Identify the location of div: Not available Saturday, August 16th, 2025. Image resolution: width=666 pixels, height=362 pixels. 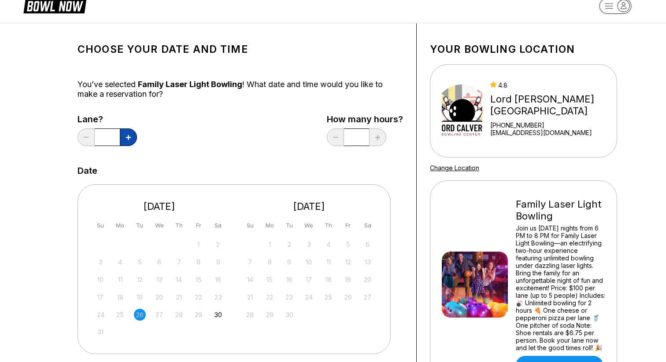
(218, 280).